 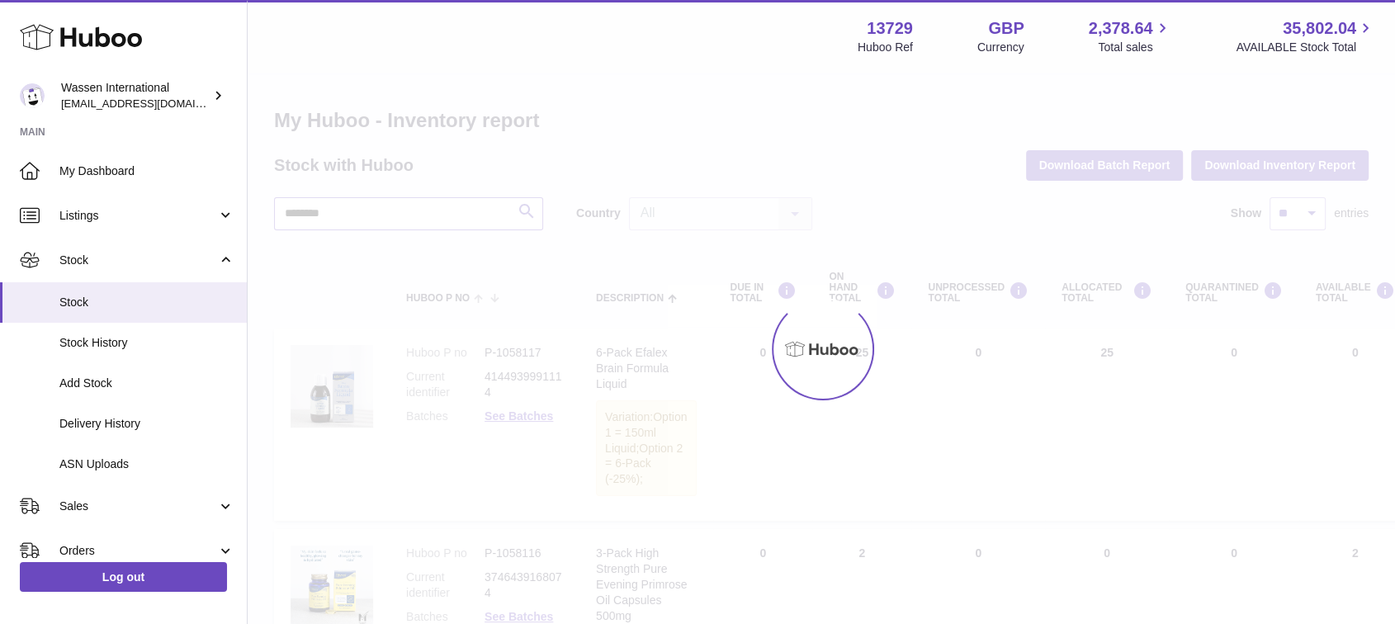 I want to click on span: Orders, so click(x=138, y=550).